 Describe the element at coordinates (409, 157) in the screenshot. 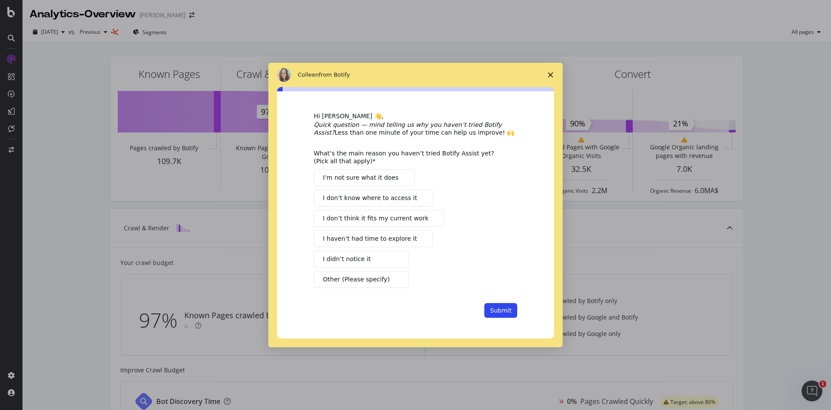

I see `div: What’s the main reason you haven’t tried Botify Assist yet? (Pick all that apply)` at that location.